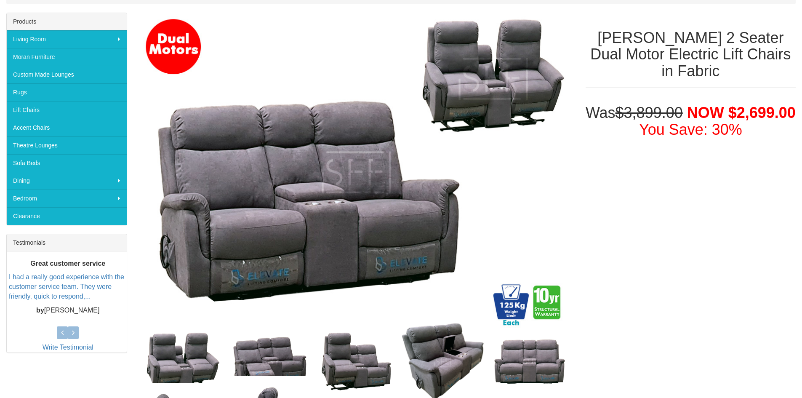 This screenshot has height=398, width=802. Describe the element at coordinates (690, 129) in the screenshot. I see `font: You Save: 30%` at that location.